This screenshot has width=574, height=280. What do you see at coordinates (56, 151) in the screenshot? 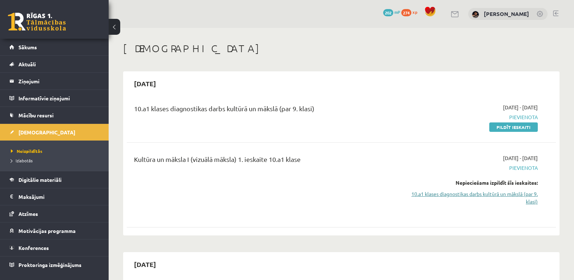
I see `a: Neizpildītās` at bounding box center [56, 151].